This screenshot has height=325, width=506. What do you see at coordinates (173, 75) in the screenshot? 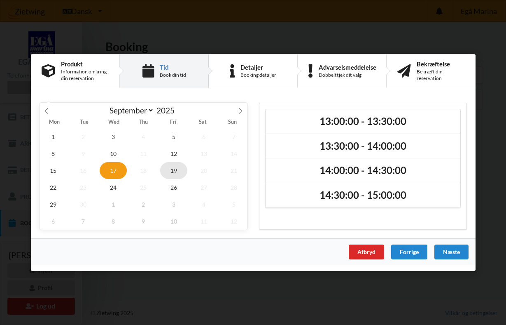
I see `div: Book din tid` at bounding box center [173, 75].